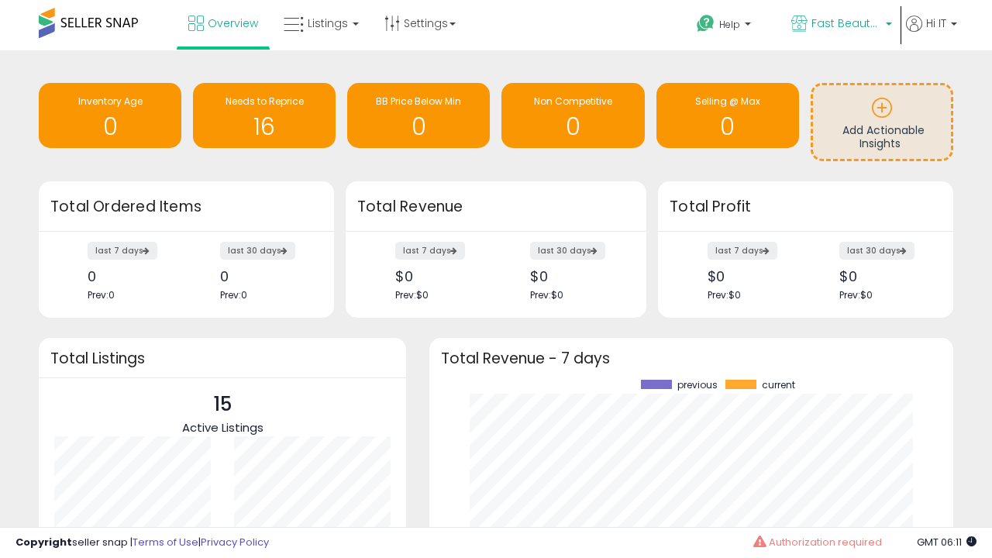 The width and height of the screenshot is (992, 558). I want to click on a: Add Actionable Insights, so click(882, 122).